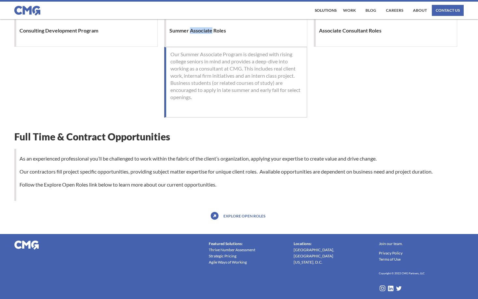 The image size is (478, 299). What do you see at coordinates (399, 288) in the screenshot?
I see `img: twitter icon in white` at bounding box center [399, 288].